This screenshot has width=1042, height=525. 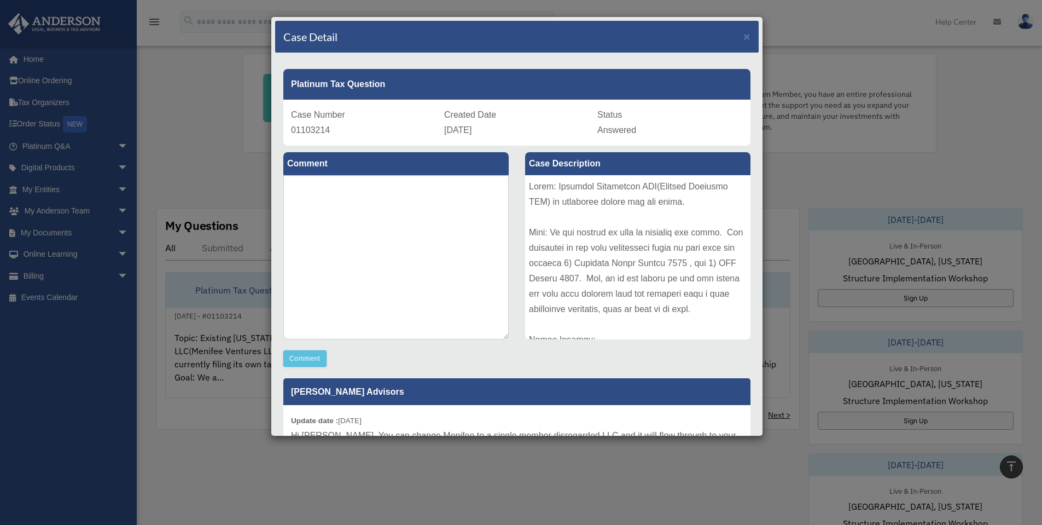 I want to click on span: Status, so click(x=610, y=114).